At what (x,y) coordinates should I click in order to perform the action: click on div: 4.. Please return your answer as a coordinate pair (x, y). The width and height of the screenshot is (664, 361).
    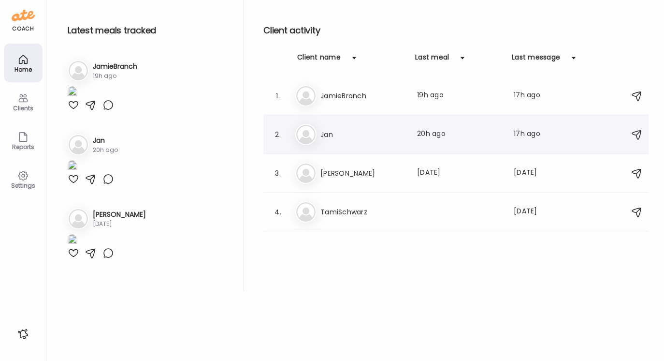
    Looking at the image, I should click on (278, 212).